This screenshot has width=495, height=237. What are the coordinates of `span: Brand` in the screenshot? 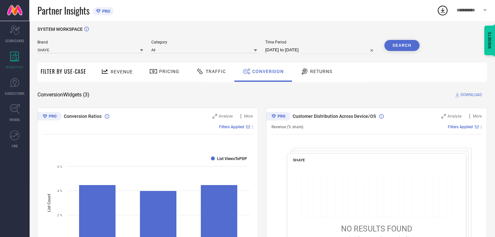 It's located at (90, 42).